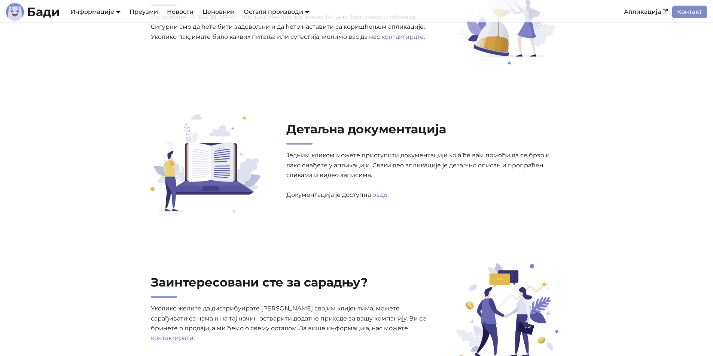 The width and height of the screenshot is (713, 356). I want to click on b: Бади, so click(43, 12).